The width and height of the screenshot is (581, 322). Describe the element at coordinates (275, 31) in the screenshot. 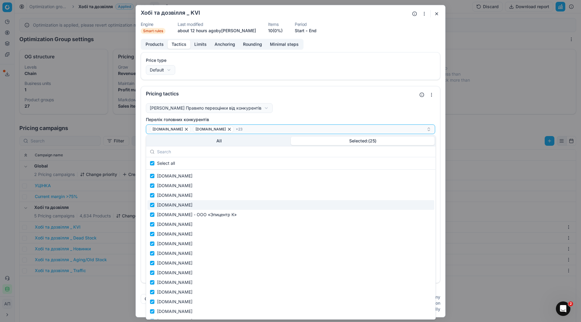

I see `a: 10(0%)` at that location.